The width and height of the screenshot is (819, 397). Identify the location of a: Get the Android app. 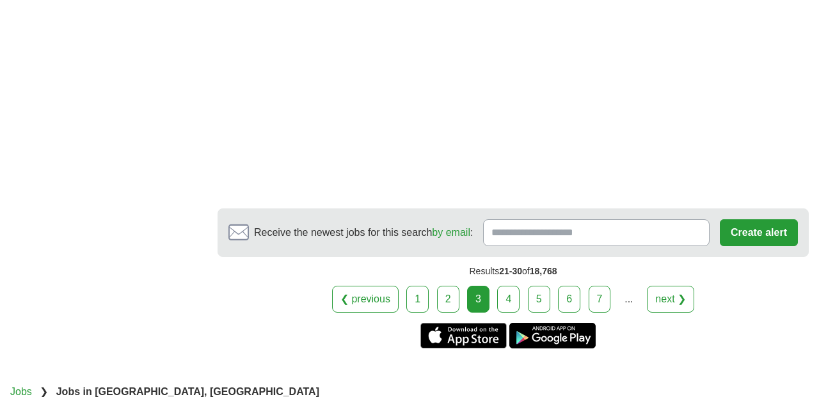
(552, 336).